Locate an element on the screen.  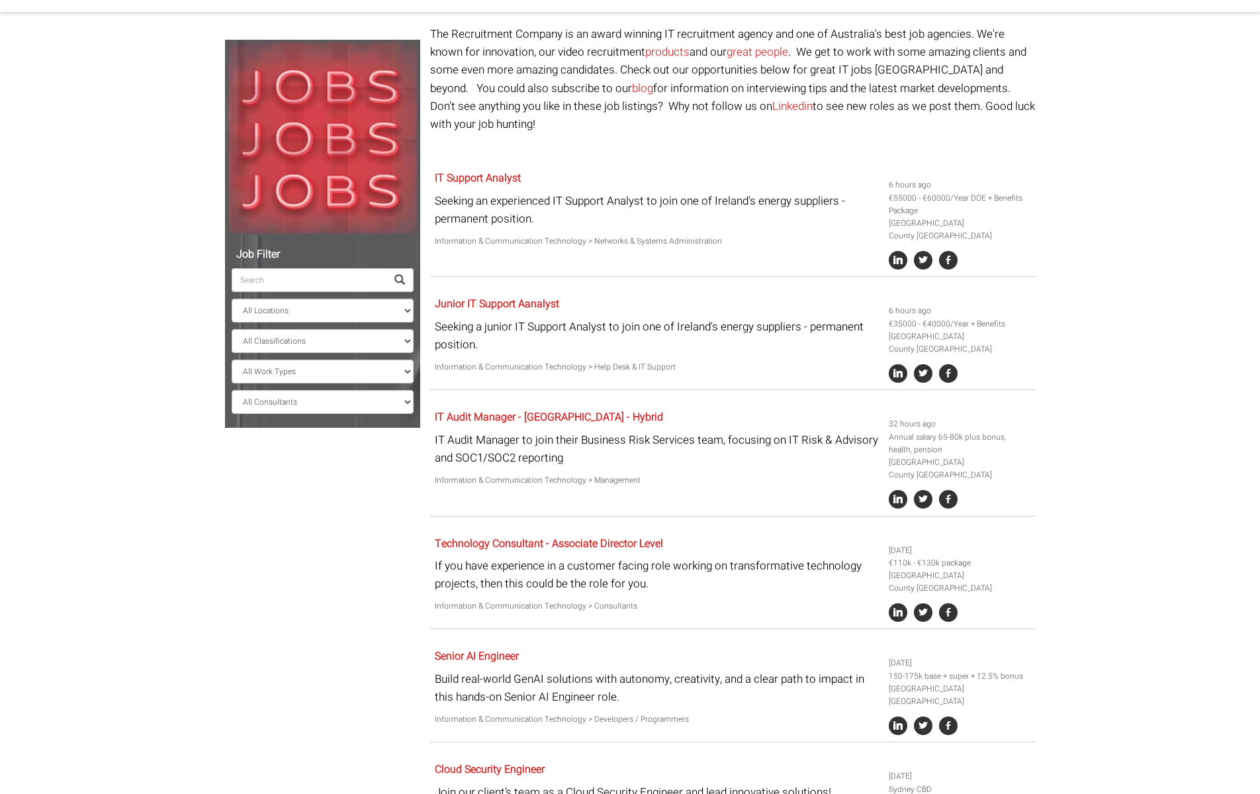
li: Annual salary 65-80k plus bonus, health, pension is located at coordinates (960, 444).